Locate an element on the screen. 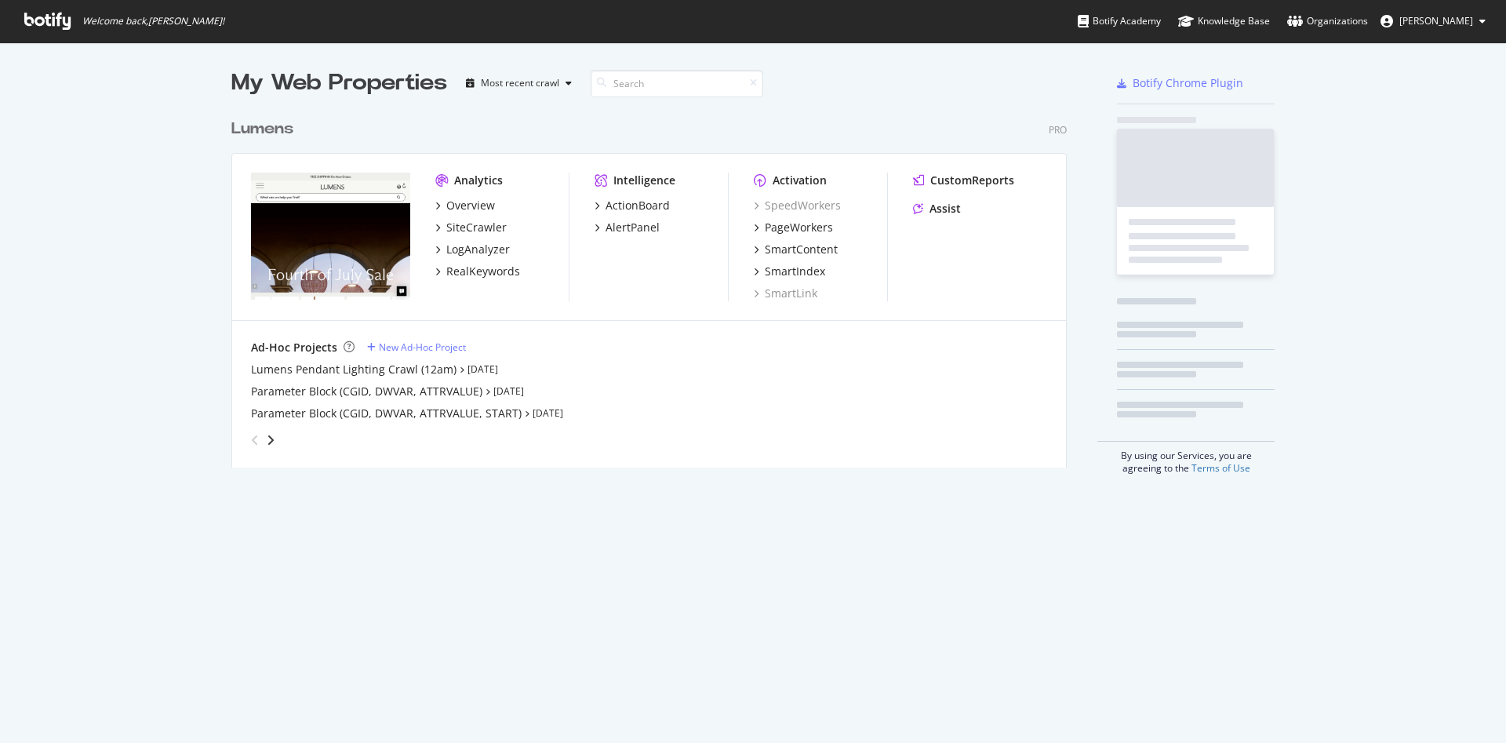  div: Most recent crawl is located at coordinates (520, 83).